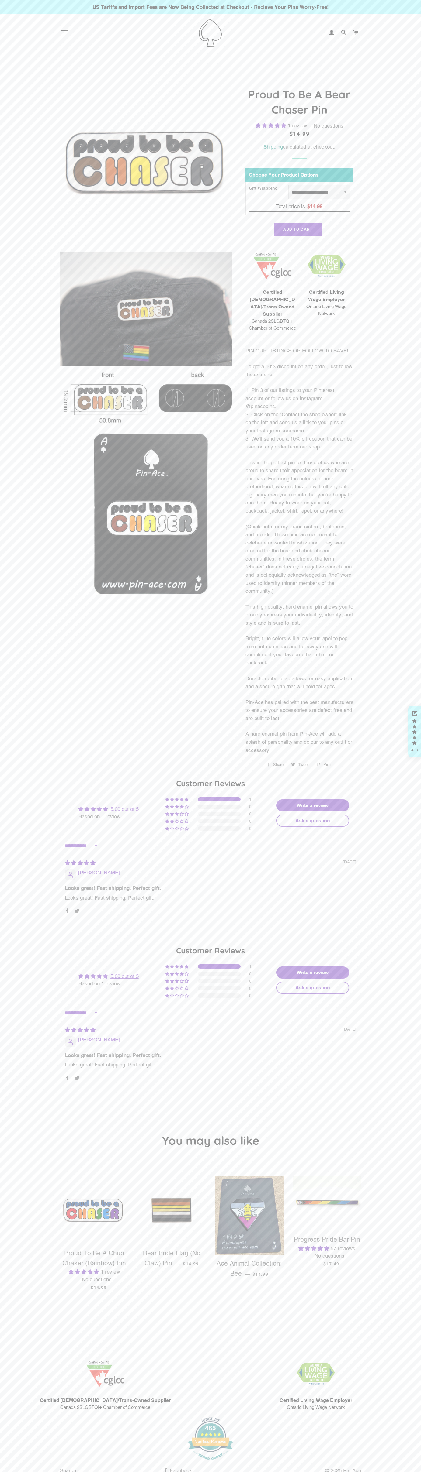 This screenshot has height=1472, width=421. What do you see at coordinates (297, 126) in the screenshot?
I see `span: 1 review` at bounding box center [297, 126].